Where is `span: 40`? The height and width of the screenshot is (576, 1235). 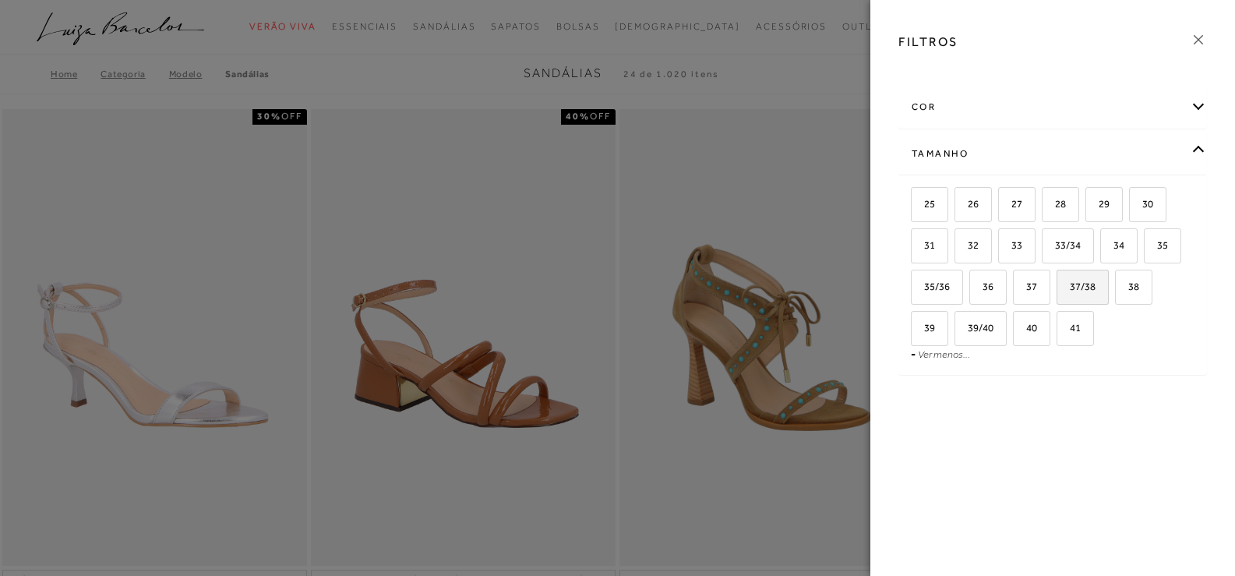
span: 40 is located at coordinates (1026, 327).